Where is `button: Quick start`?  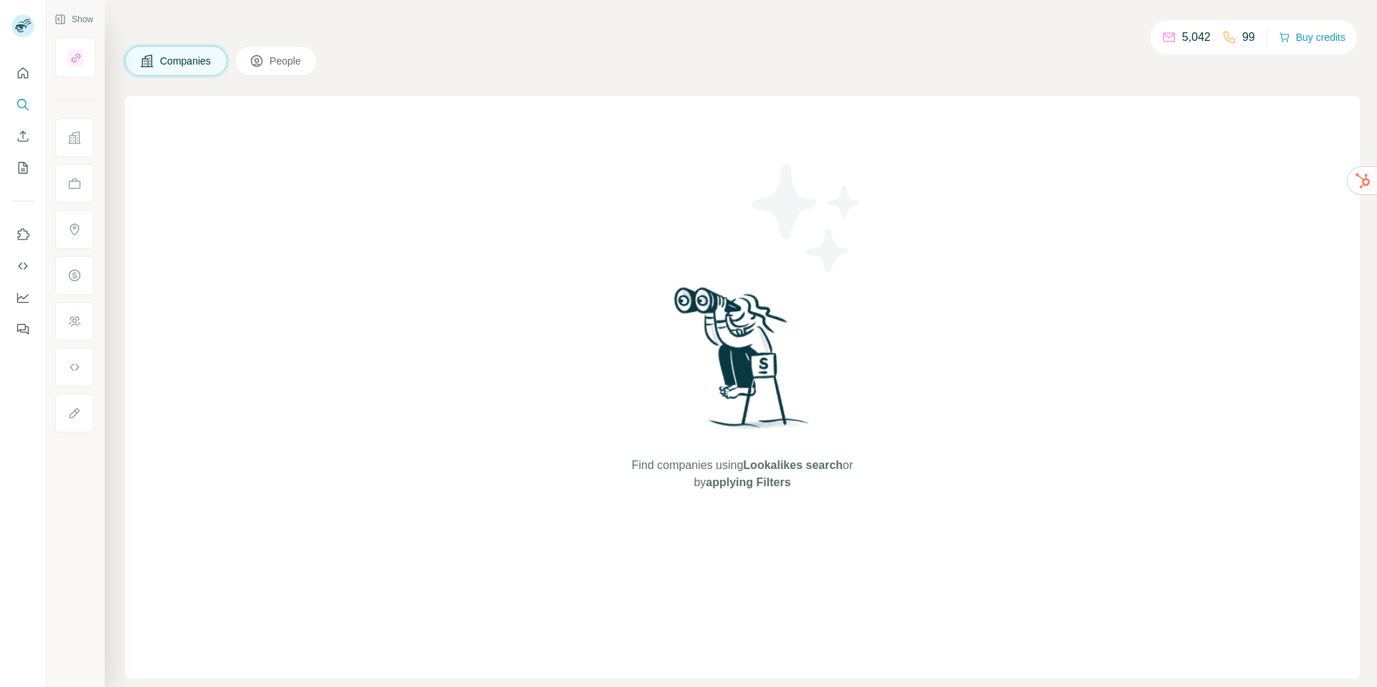
button: Quick start is located at coordinates (23, 73).